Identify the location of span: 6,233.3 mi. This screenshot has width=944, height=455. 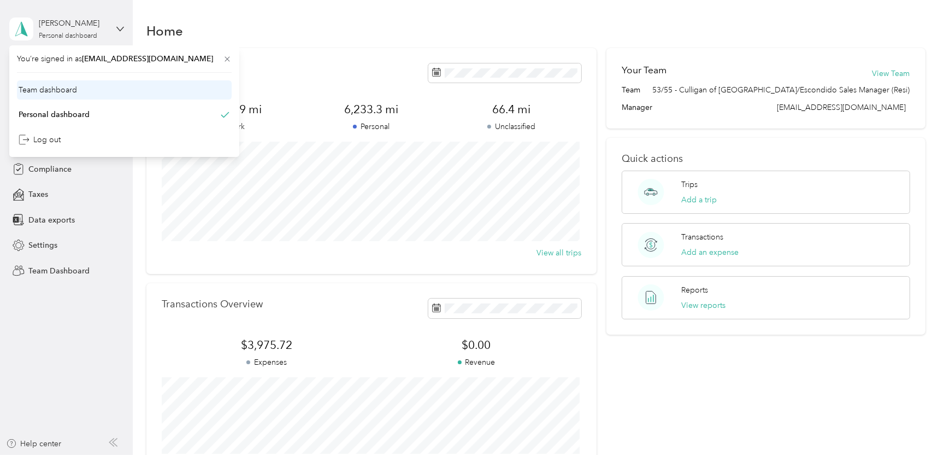
(372, 109).